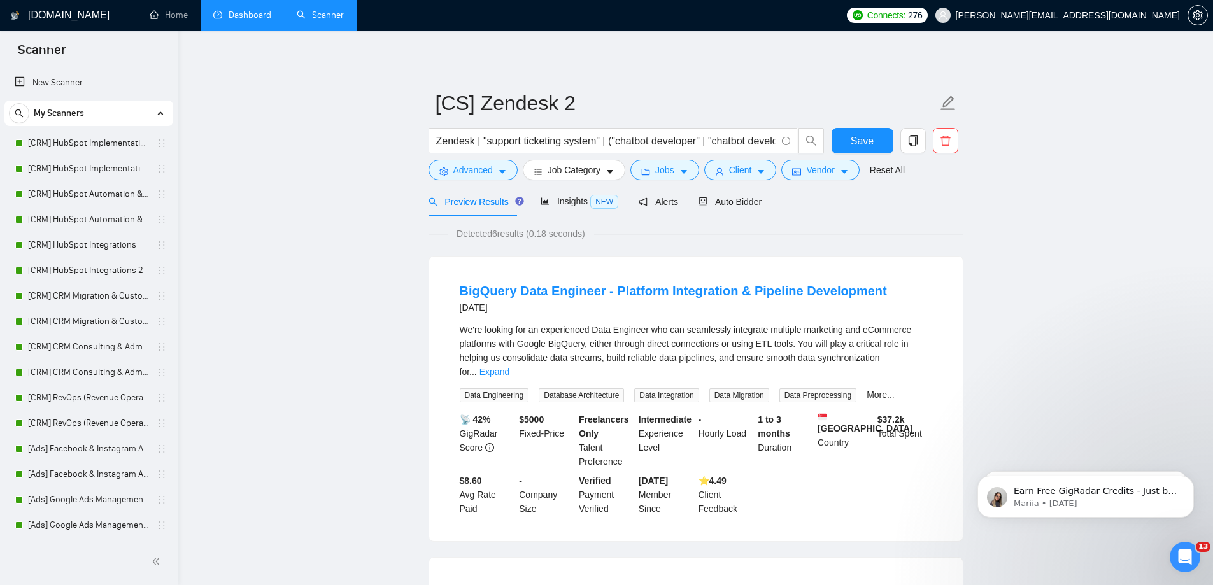 The height and width of the screenshot is (585, 1213). What do you see at coordinates (945, 141) in the screenshot?
I see `button: delete` at bounding box center [945, 141].